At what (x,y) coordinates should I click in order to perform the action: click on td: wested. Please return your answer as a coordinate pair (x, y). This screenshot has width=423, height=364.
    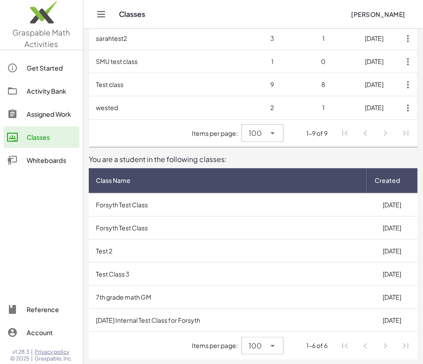
    Looking at the image, I should click on (168, 108).